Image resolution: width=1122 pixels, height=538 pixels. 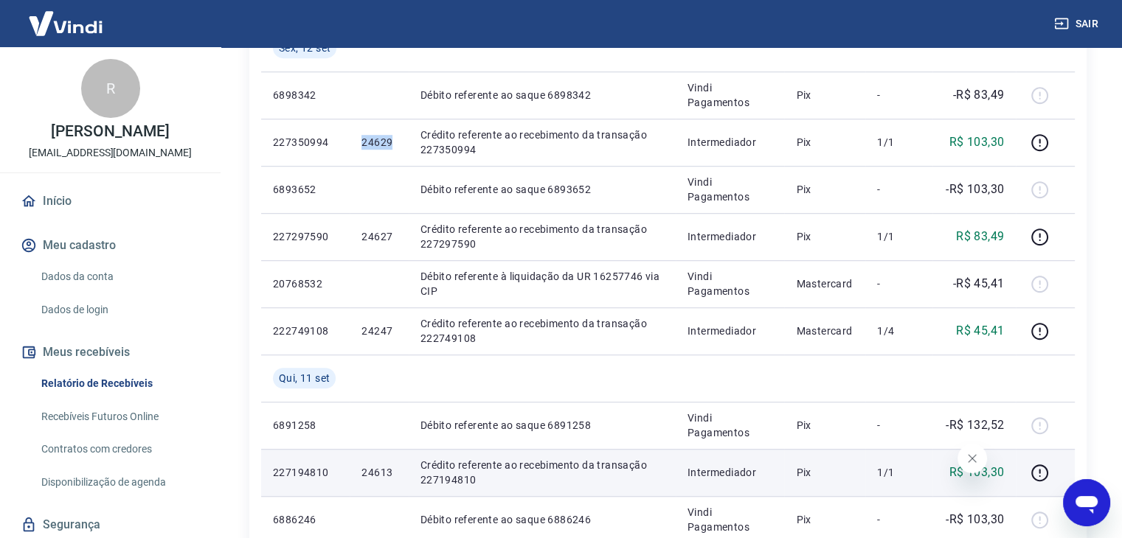 I want to click on p: Crédito referente ao recebimento da transação 227350994, so click(x=542, y=142).